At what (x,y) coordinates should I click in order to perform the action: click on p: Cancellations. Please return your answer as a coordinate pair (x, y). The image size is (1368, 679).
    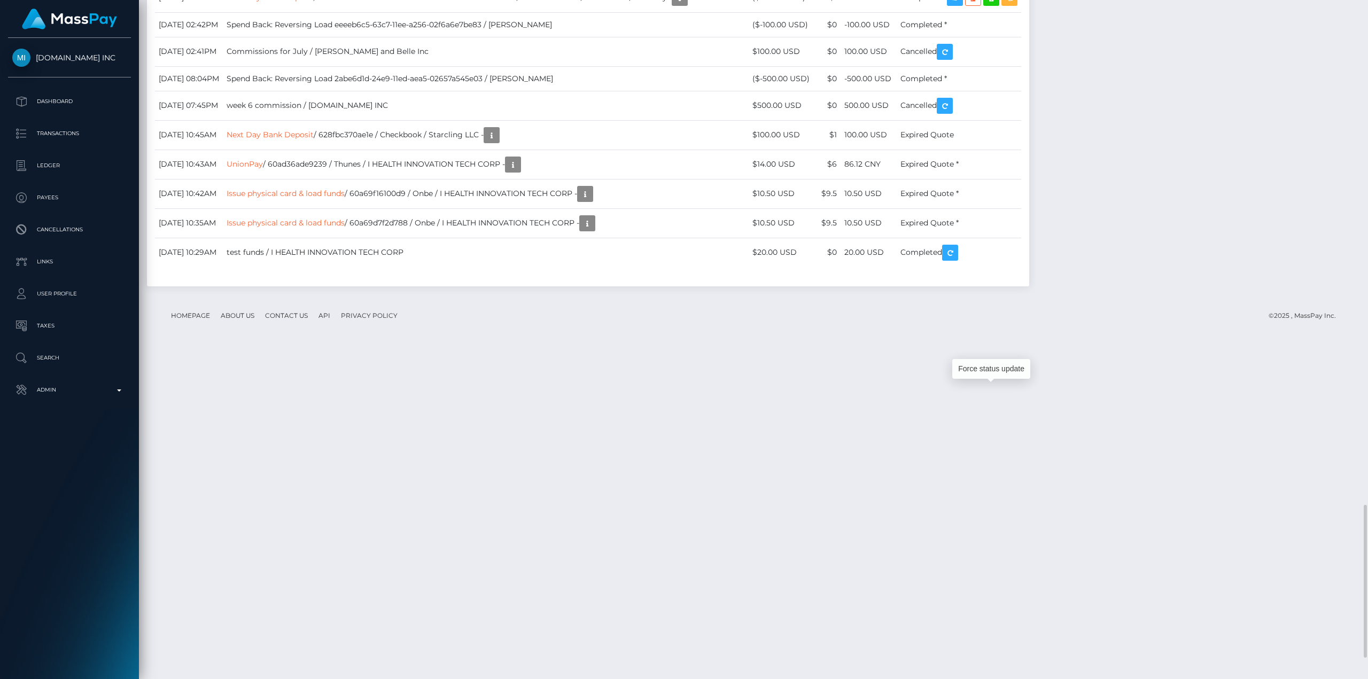
    Looking at the image, I should click on (69, 230).